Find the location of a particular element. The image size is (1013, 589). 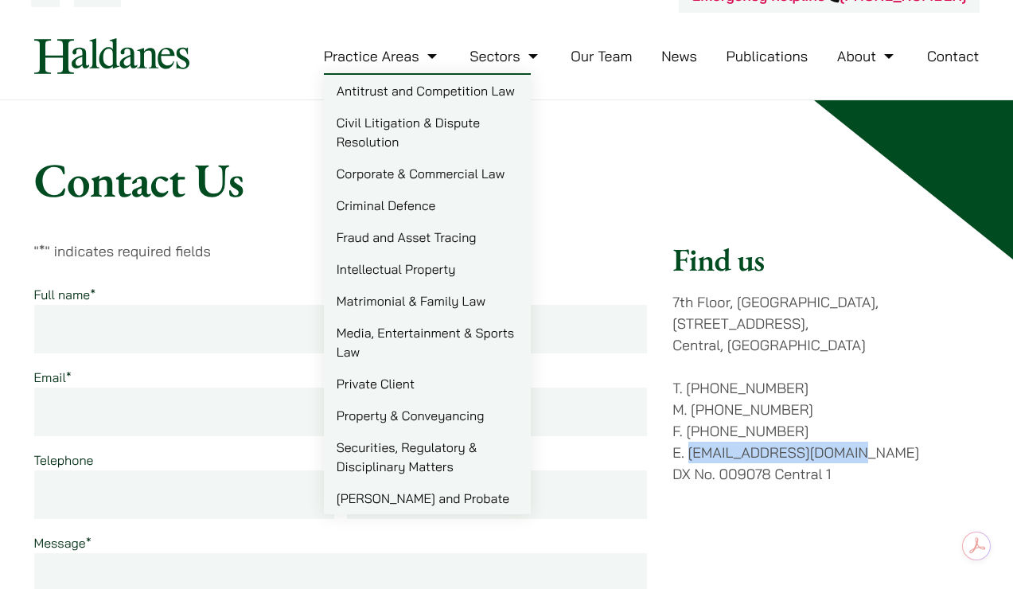

a: Intellectual Property is located at coordinates (427, 269).